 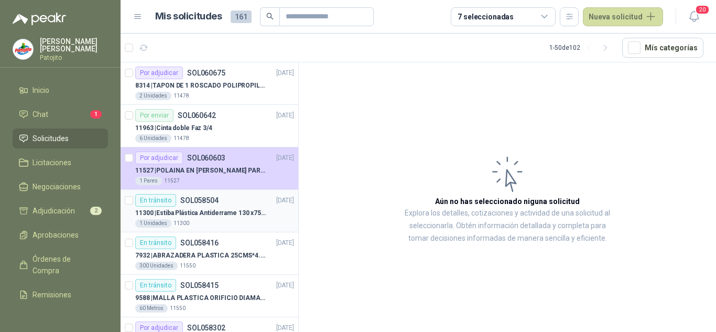 What do you see at coordinates (65, 265) in the screenshot?
I see `span: Órdenes de Compra` at bounding box center [65, 265].